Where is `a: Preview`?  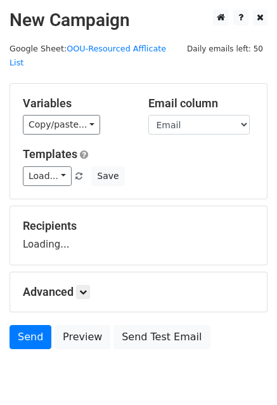
a: Preview is located at coordinates (83, 337).